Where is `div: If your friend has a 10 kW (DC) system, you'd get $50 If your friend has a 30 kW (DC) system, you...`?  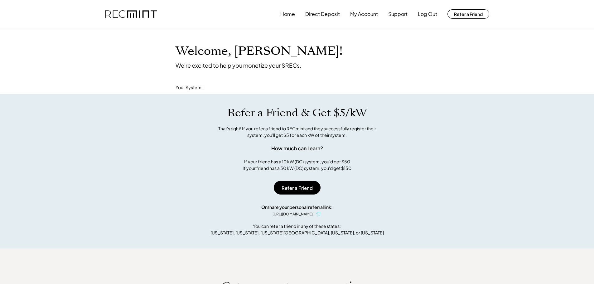 div: If your friend has a 10 kW (DC) system, you'd get $50 If your friend has a 30 kW (DC) system, you... is located at coordinates (297, 165).